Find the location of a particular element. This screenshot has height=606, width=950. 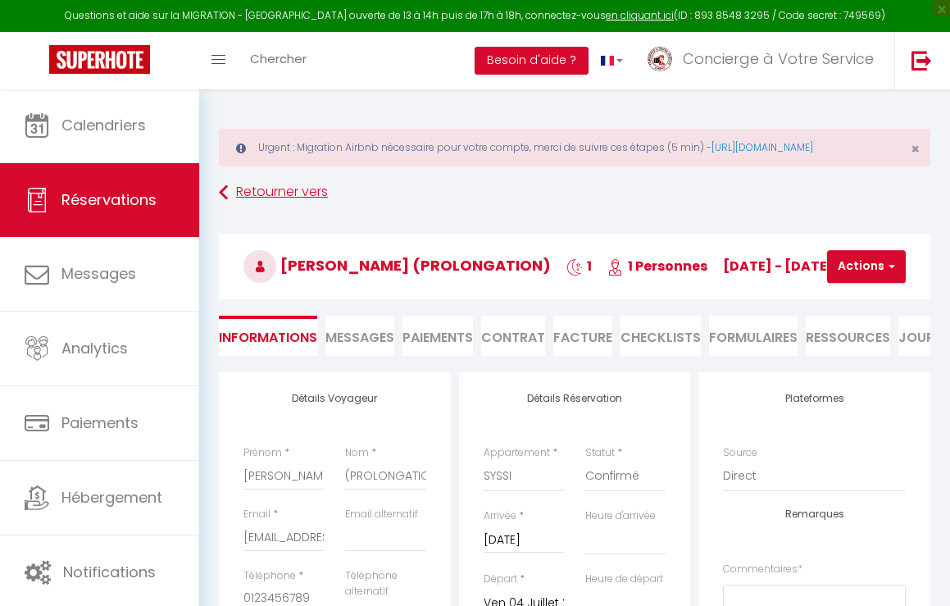

div: Urgent : Migration Airbnb nécessaire pour votre compte, merci de suivre ces étapes (5 min) - is located at coordinates (575, 148).